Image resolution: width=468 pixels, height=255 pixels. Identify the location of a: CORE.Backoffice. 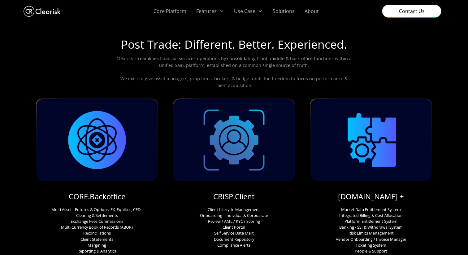
(97, 196).